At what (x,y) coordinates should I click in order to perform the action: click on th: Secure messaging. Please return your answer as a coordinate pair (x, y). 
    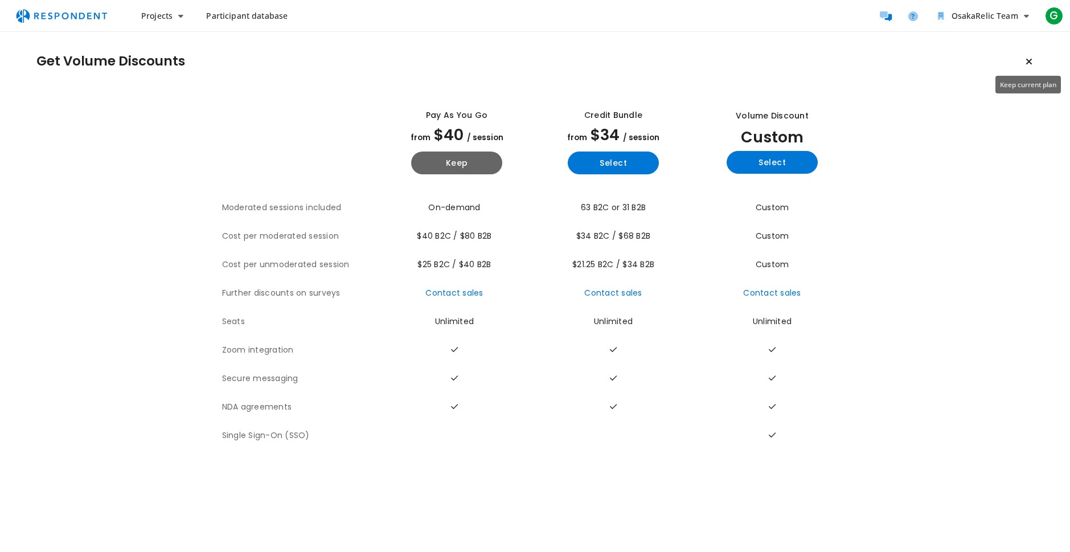
    Looking at the image, I should click on (300, 379).